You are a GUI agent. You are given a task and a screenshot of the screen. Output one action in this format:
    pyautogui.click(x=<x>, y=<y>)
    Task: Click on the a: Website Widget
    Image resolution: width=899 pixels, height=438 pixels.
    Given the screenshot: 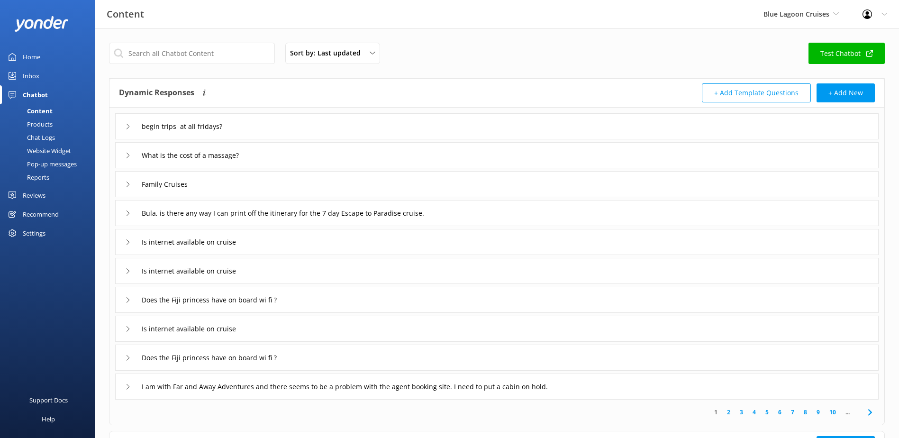 What is the action you would take?
    pyautogui.click(x=50, y=151)
    